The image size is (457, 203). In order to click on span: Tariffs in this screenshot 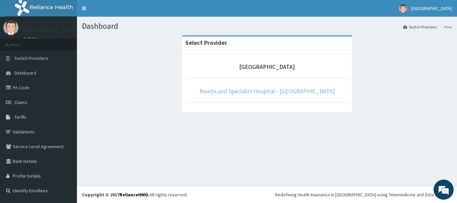, I will do `click(20, 117)`.